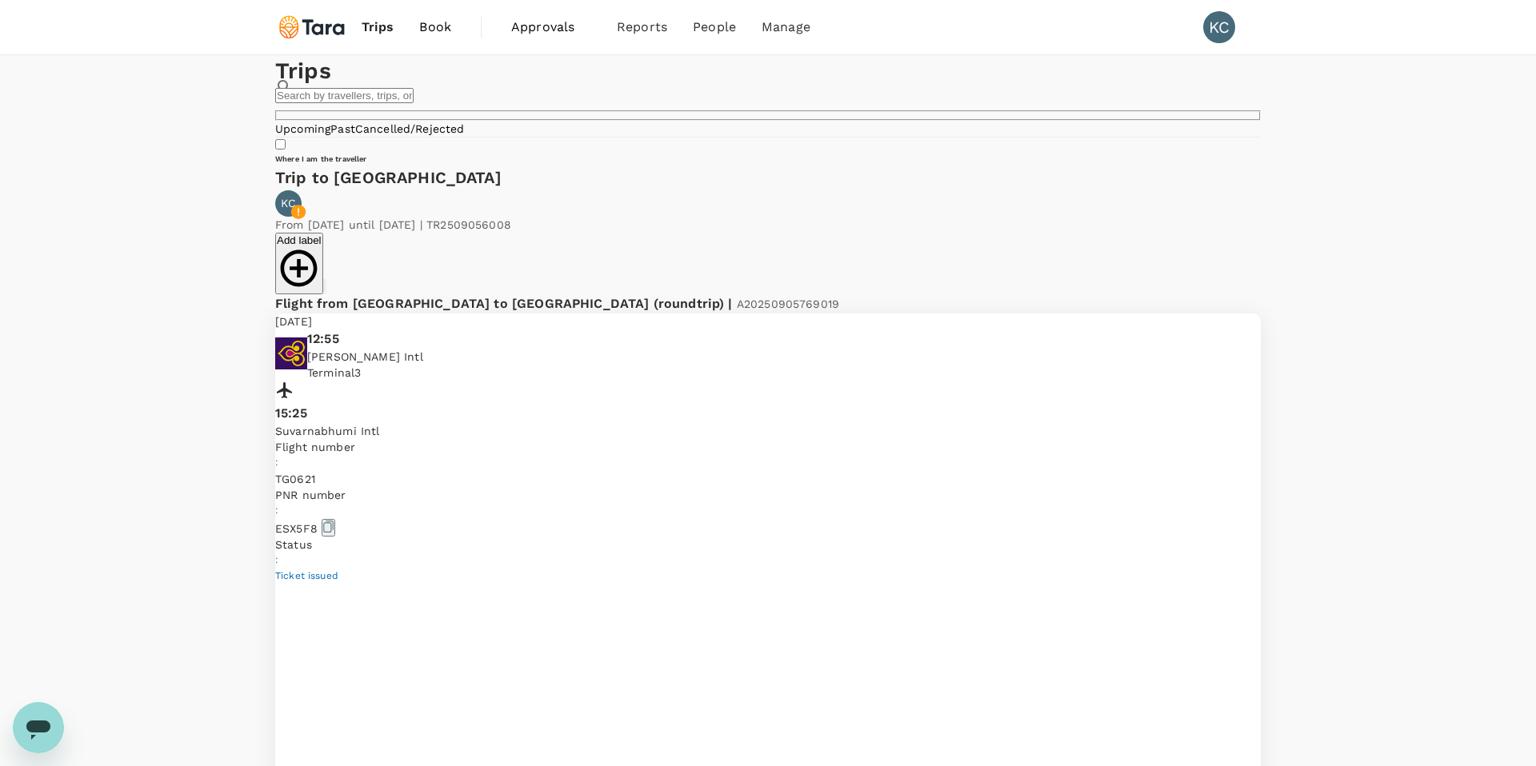 This screenshot has height=766, width=1536. I want to click on span: Manage, so click(785, 27).